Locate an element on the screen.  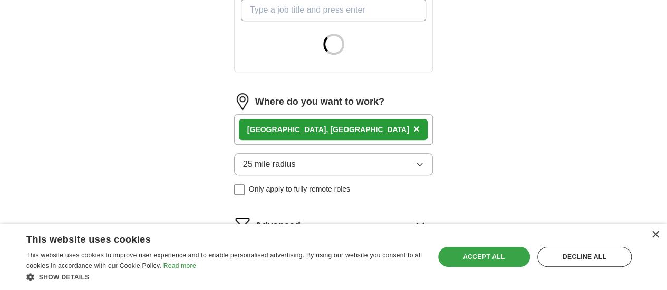
div: Show details is located at coordinates (224, 277).